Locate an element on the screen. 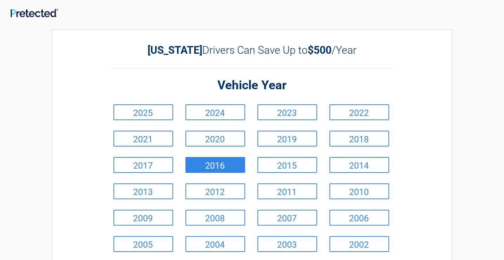 Image resolution: width=504 pixels, height=260 pixels. a: 2024 is located at coordinates (215, 112).